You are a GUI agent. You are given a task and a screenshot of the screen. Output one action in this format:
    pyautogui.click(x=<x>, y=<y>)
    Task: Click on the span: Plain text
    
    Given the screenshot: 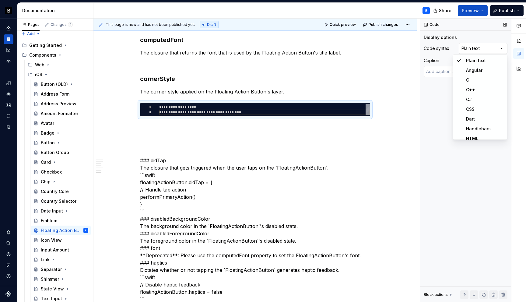 What is the action you would take?
    pyautogui.click(x=476, y=60)
    